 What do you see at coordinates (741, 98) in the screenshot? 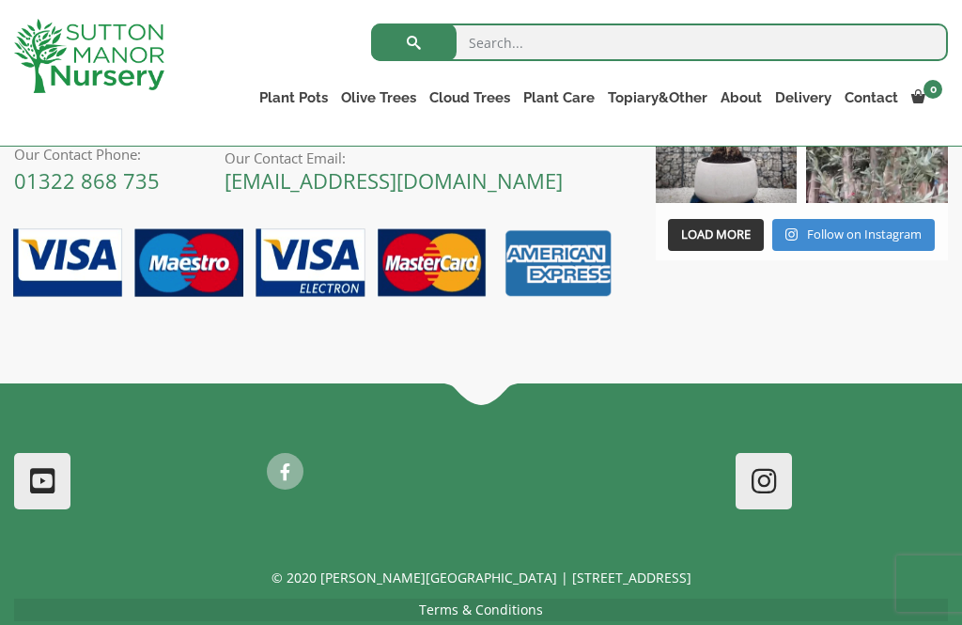
I see `a: About` at bounding box center [741, 98].